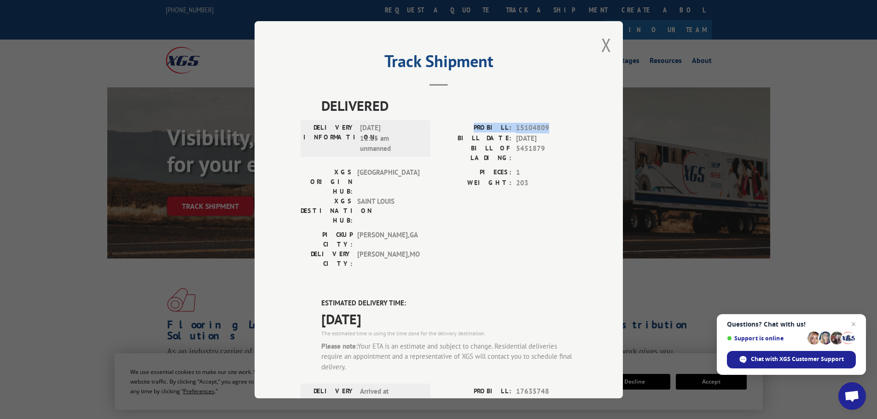 The image size is (877, 419). I want to click on h2: Track Shipment, so click(439, 64).